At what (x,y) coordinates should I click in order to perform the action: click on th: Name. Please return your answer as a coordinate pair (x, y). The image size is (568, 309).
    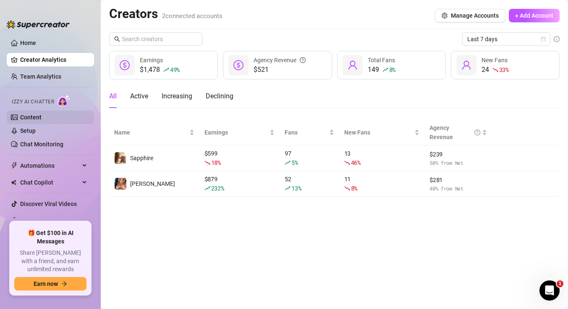
    Looking at the image, I should click on (154, 132).